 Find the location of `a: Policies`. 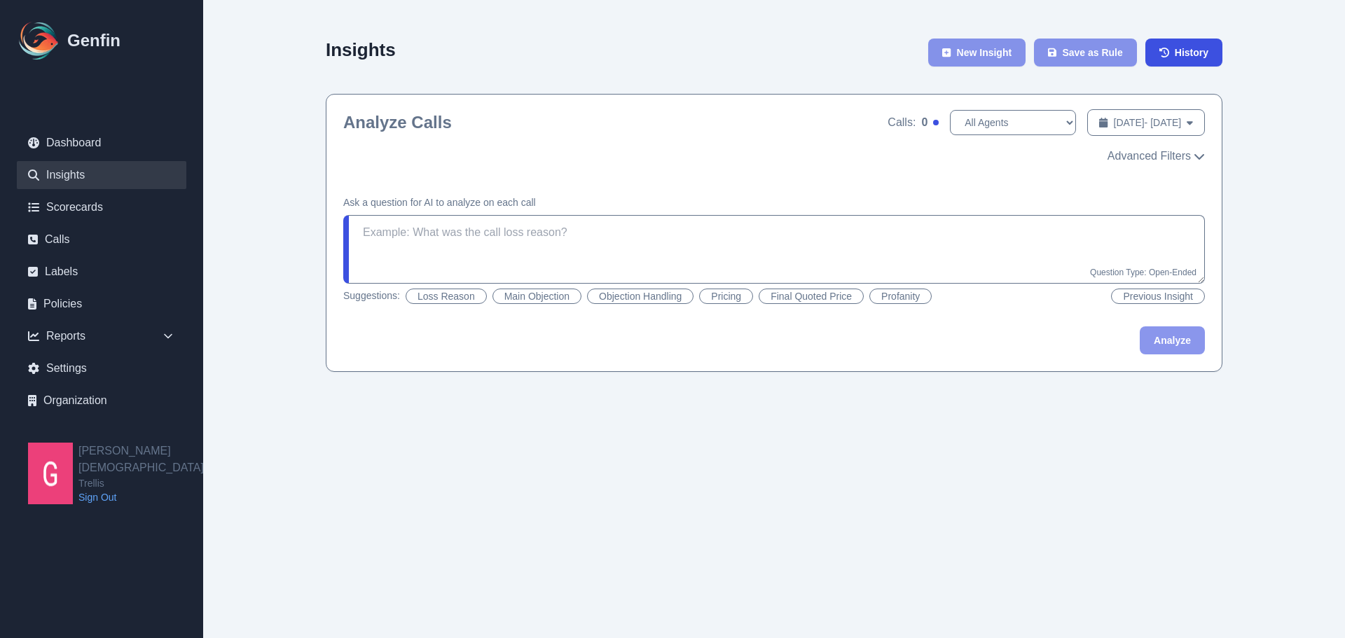

a: Policies is located at coordinates (102, 304).